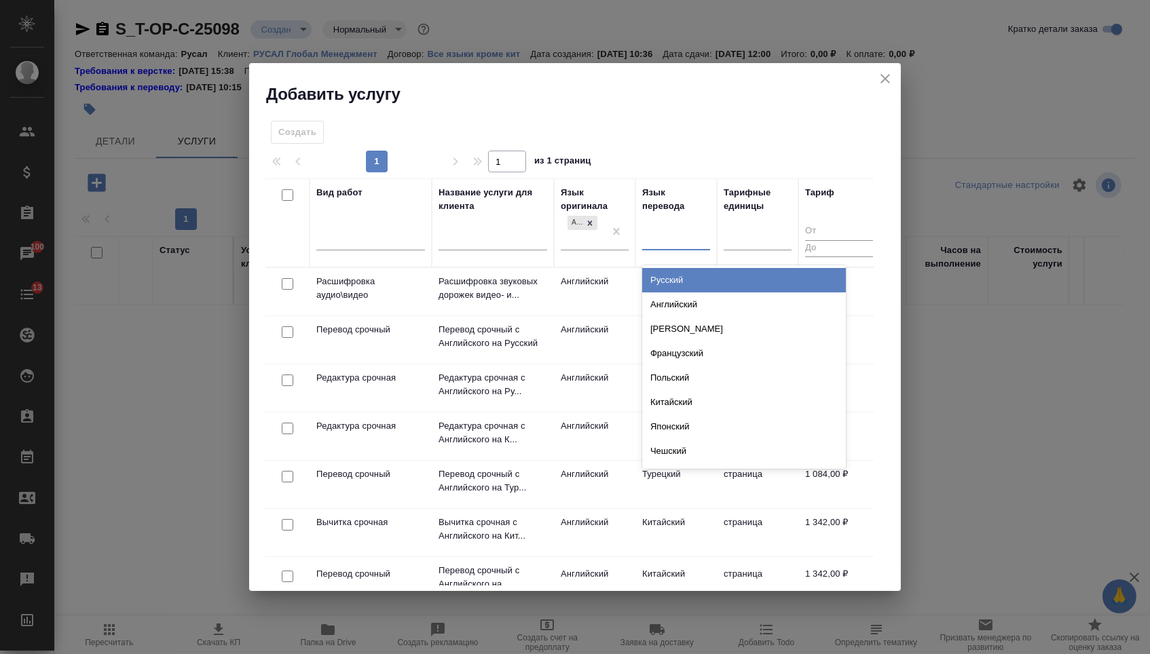 The height and width of the screenshot is (654, 1150). What do you see at coordinates (493, 289) in the screenshot?
I see `p: Расшифровка звуковых дорожек видео- и...` at bounding box center [493, 289].